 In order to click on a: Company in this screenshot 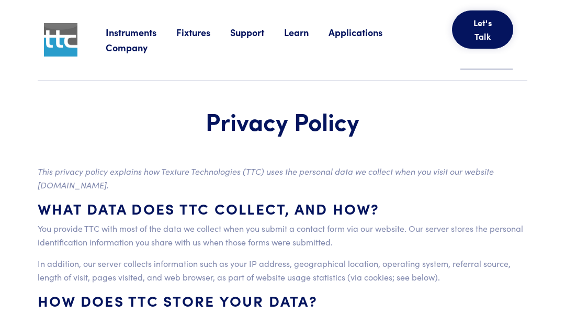, I will do `click(137, 47)`.